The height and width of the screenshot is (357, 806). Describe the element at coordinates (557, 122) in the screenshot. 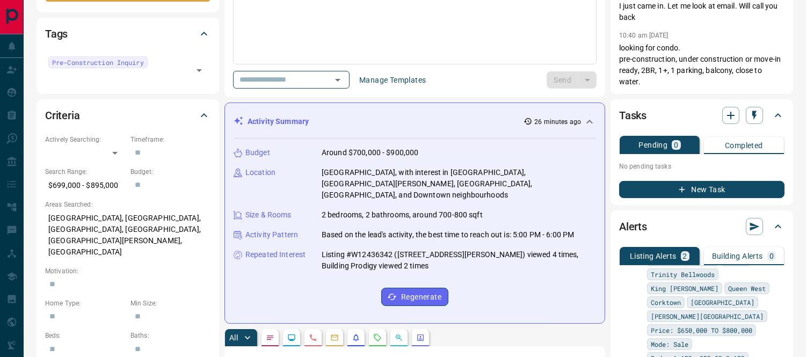

I see `p: 26 minutes ago` at that location.